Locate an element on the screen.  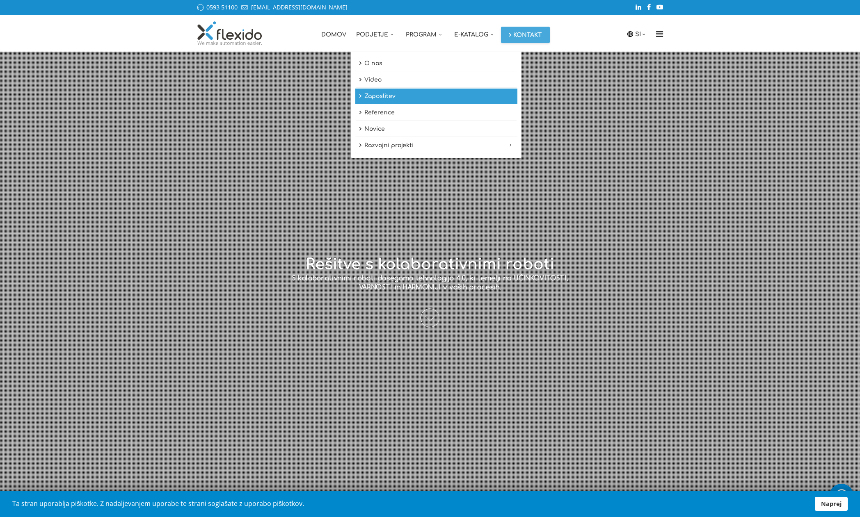
img: whatsapp_icon_white.svg is located at coordinates (841, 496).